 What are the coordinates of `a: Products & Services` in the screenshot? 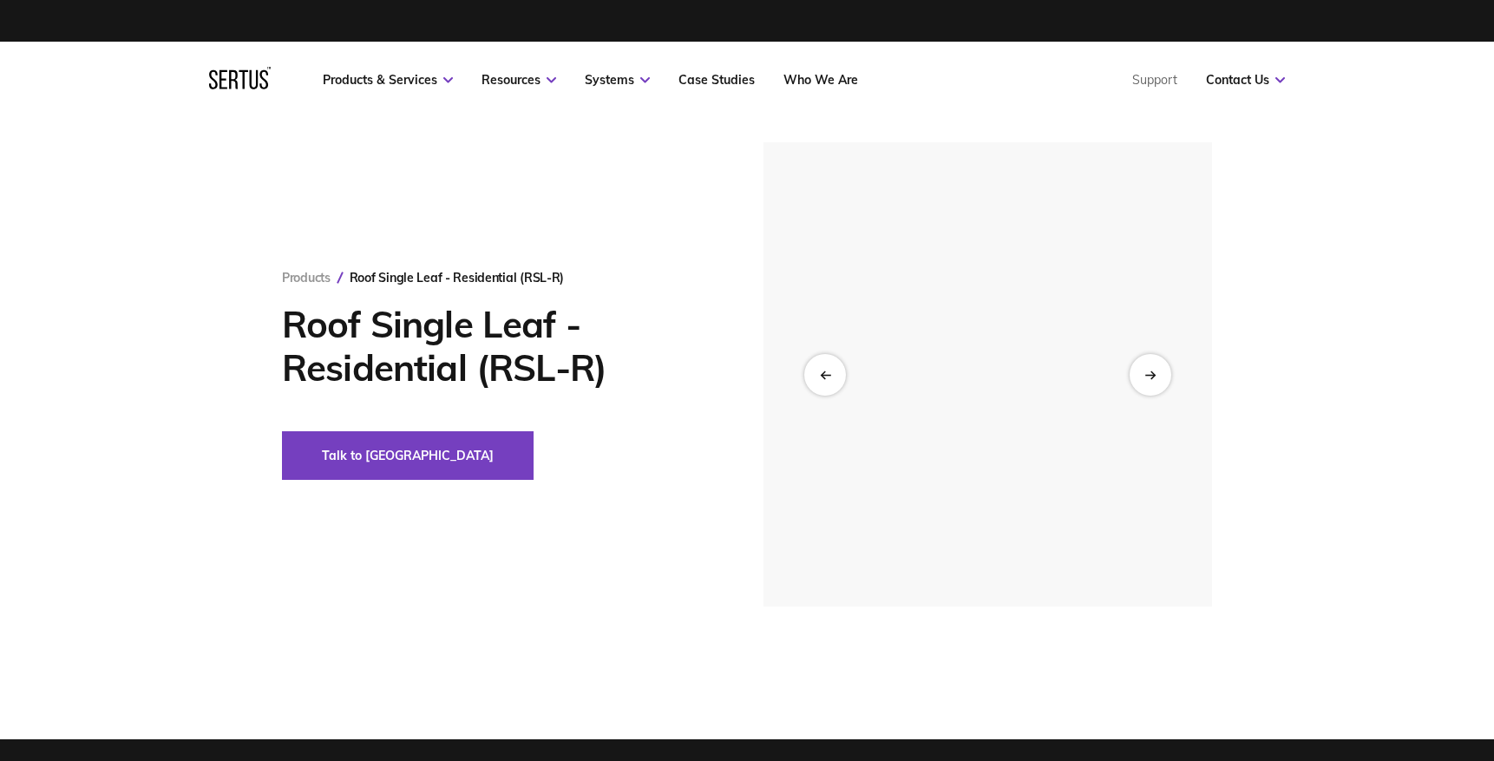 It's located at (388, 80).